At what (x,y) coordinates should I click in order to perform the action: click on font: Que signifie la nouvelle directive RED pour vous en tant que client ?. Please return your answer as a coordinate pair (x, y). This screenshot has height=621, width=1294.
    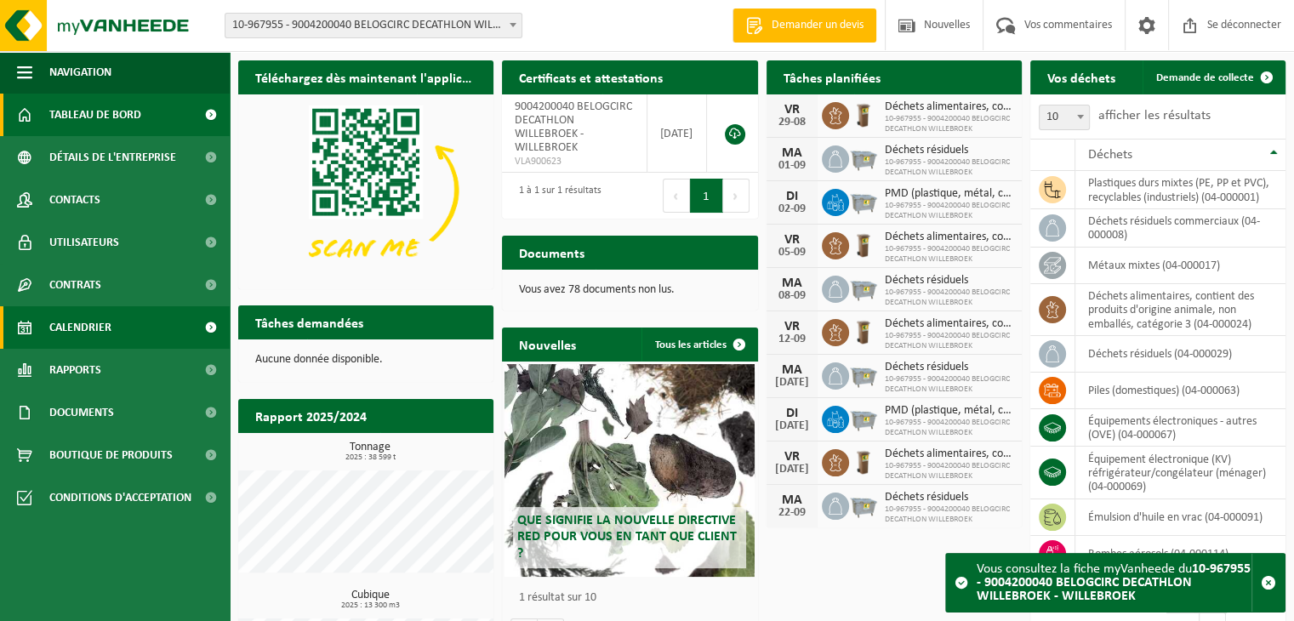
    Looking at the image, I should click on (627, 537).